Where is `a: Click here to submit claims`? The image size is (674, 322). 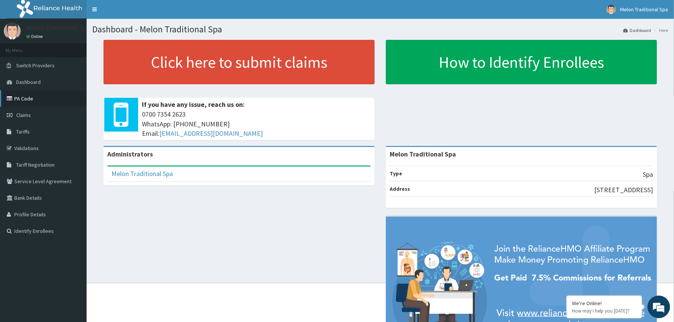
a: Click here to submit claims is located at coordinates (239, 62).